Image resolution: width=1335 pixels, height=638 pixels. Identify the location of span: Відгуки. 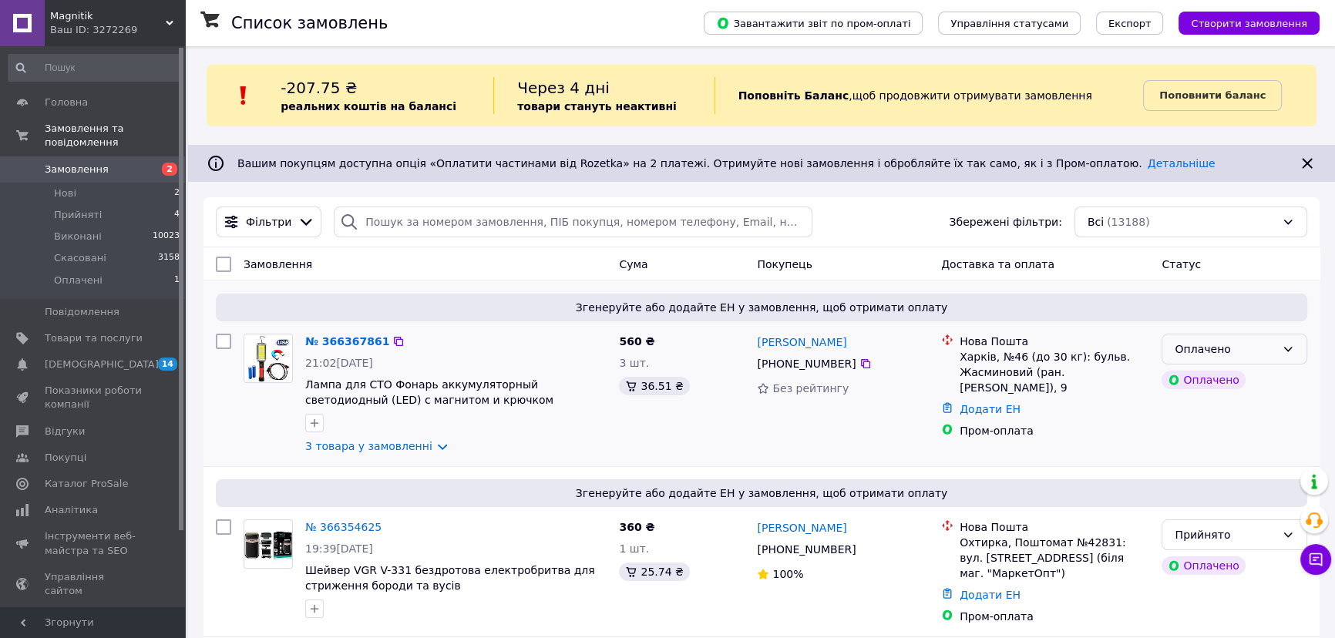
(65, 432).